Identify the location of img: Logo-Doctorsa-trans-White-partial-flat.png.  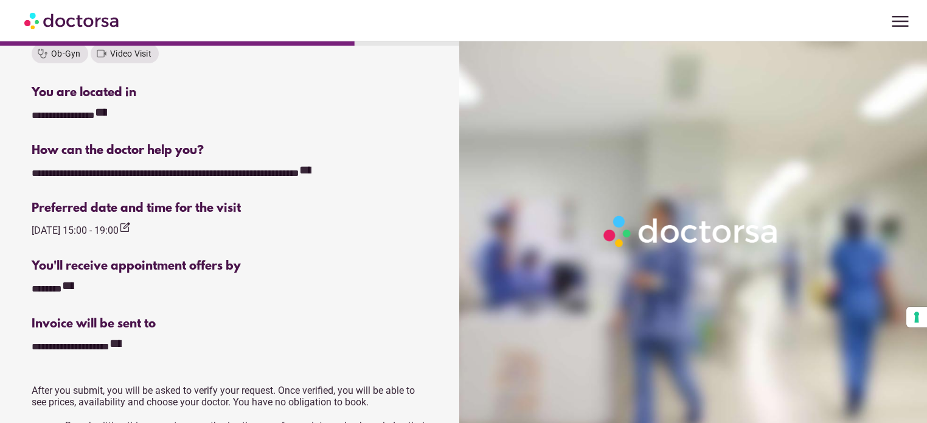
(691, 231).